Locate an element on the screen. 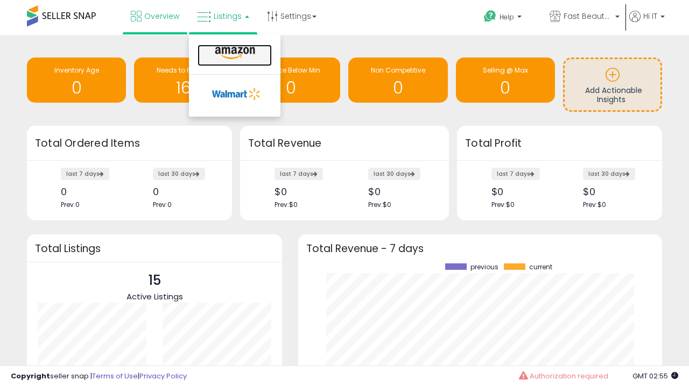 The height and width of the screenshot is (387, 689). h3: Total Revenue - 7 days is located at coordinates (480, 249).